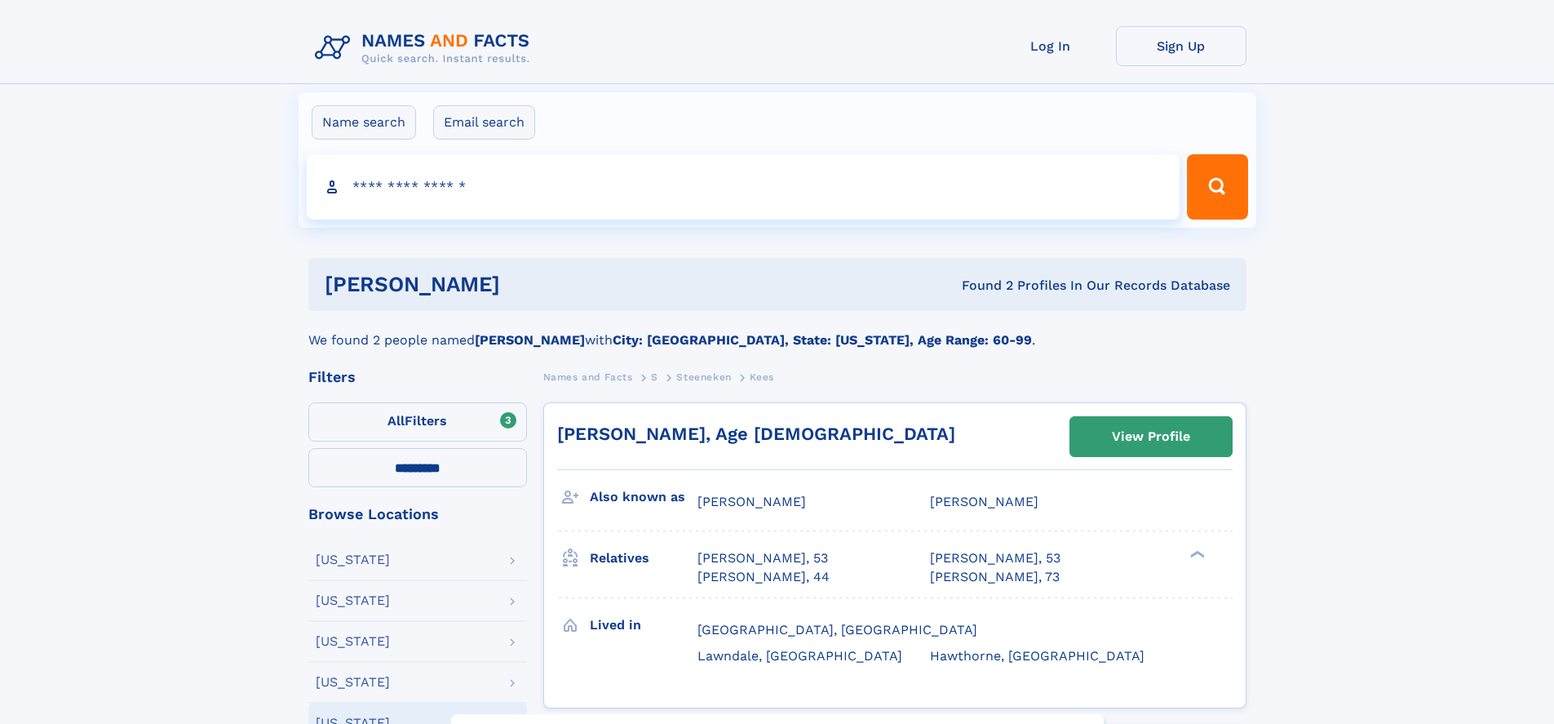 The width and height of the screenshot is (1554, 724). I want to click on label: Name search, so click(364, 122).